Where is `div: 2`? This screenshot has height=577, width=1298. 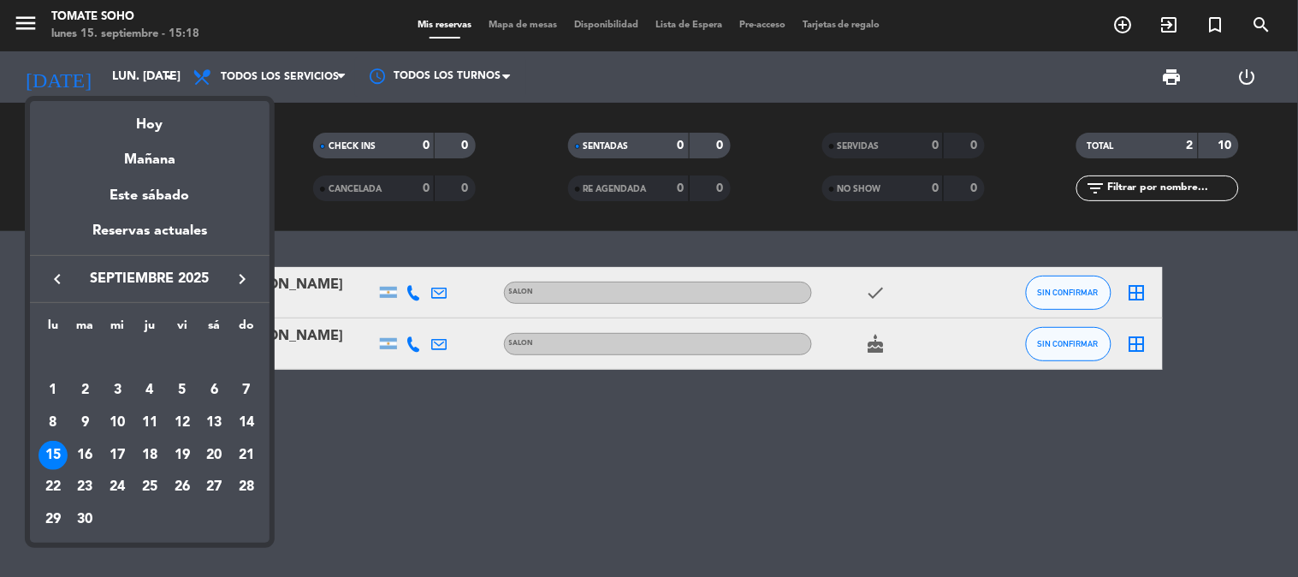 div: 2 is located at coordinates (86, 390).